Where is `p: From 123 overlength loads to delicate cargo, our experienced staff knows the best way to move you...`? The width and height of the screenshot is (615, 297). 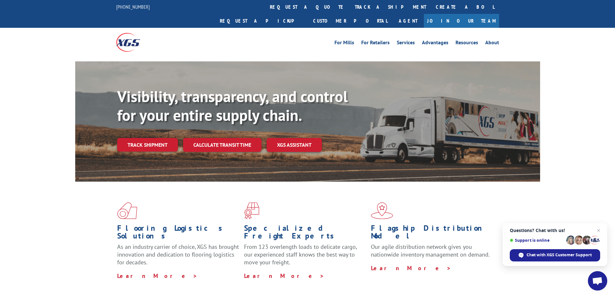 p: From 123 overlength loads to delicate cargo, our experienced staff knows the best way to move you... is located at coordinates (305, 257).